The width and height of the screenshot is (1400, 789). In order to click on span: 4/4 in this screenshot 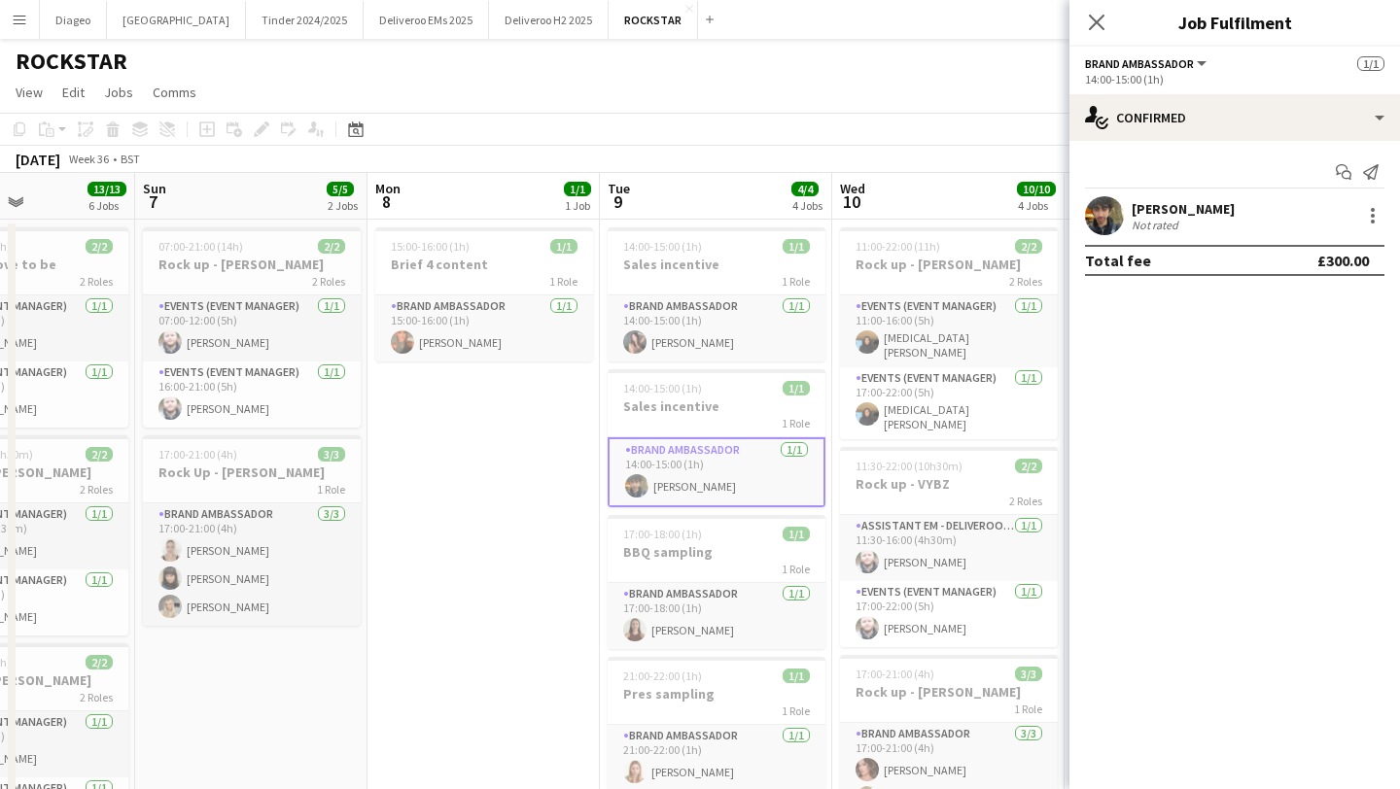, I will do `click(805, 189)`.